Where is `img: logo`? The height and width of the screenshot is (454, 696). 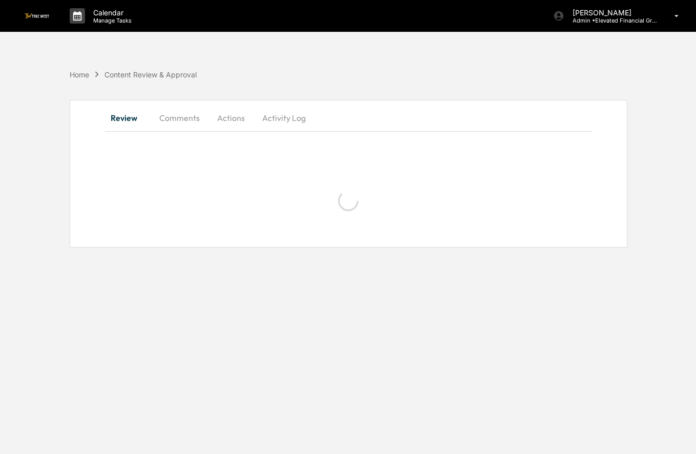 img: logo is located at coordinates (37, 15).